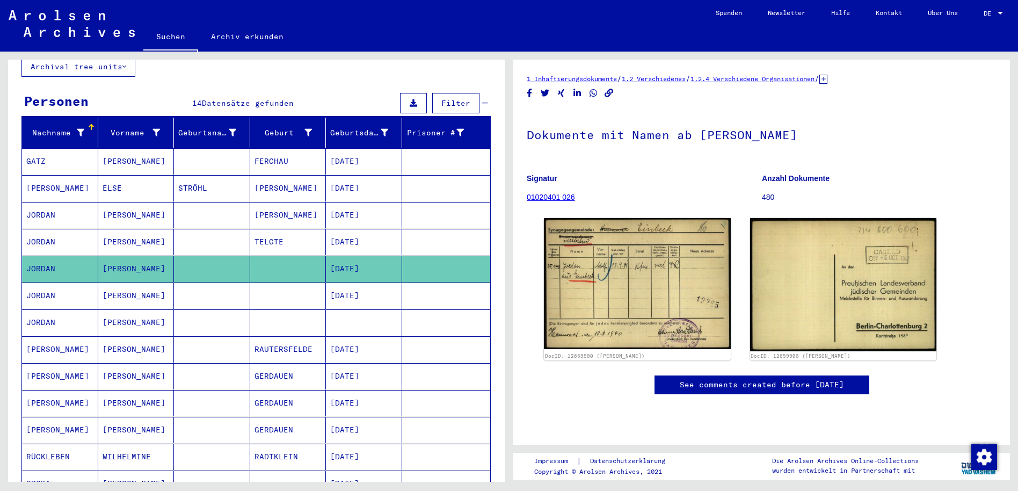 This screenshot has height=491, width=1018. I want to click on b: Anzahl Dokumente, so click(796, 178).